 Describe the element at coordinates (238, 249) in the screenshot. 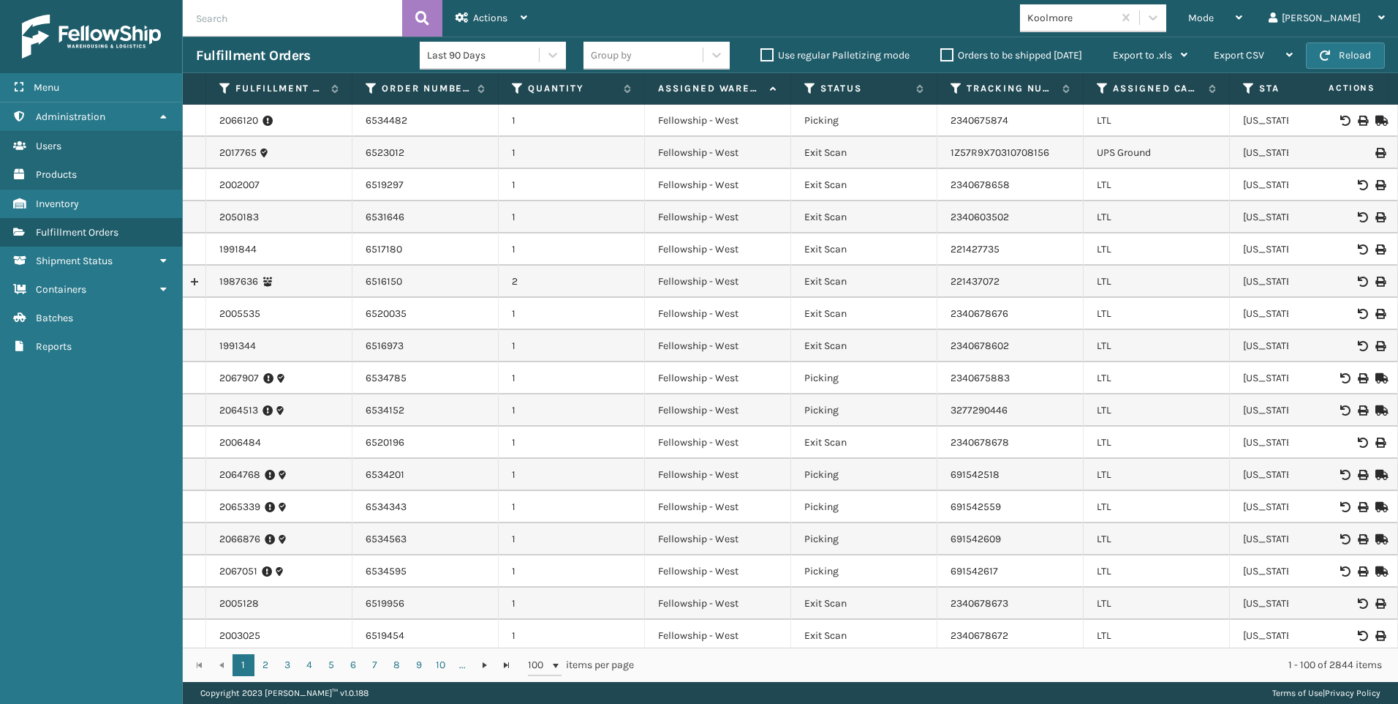

I see `a: 1991844` at that location.